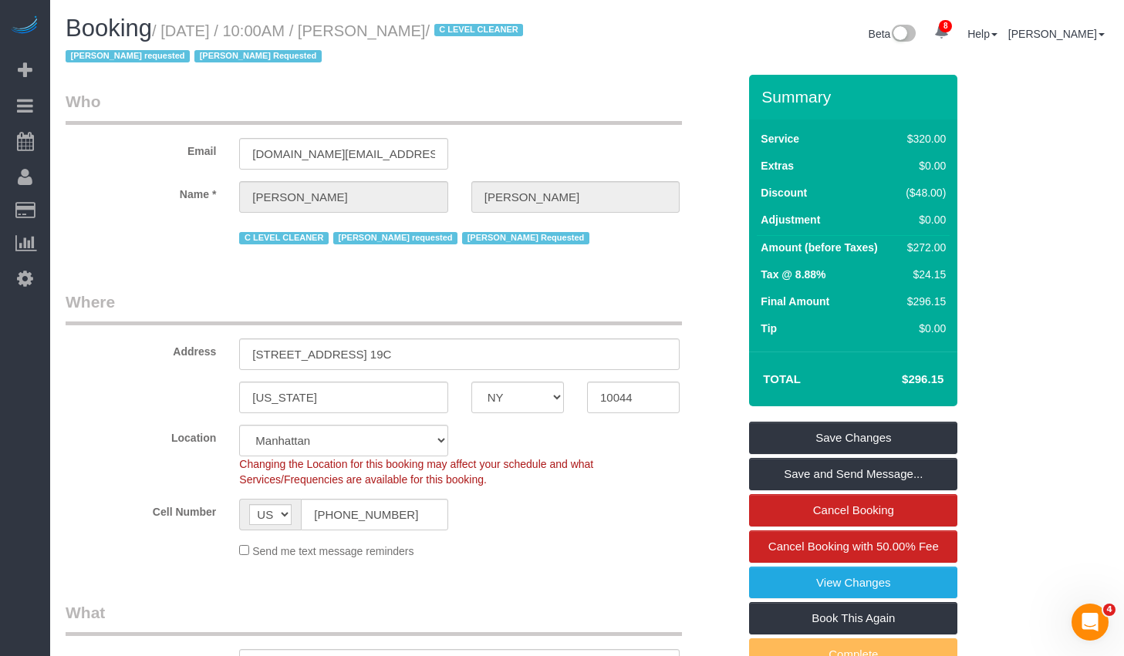 The image size is (1124, 656). What do you see at coordinates (982, 34) in the screenshot?
I see `a: Help` at bounding box center [982, 34].